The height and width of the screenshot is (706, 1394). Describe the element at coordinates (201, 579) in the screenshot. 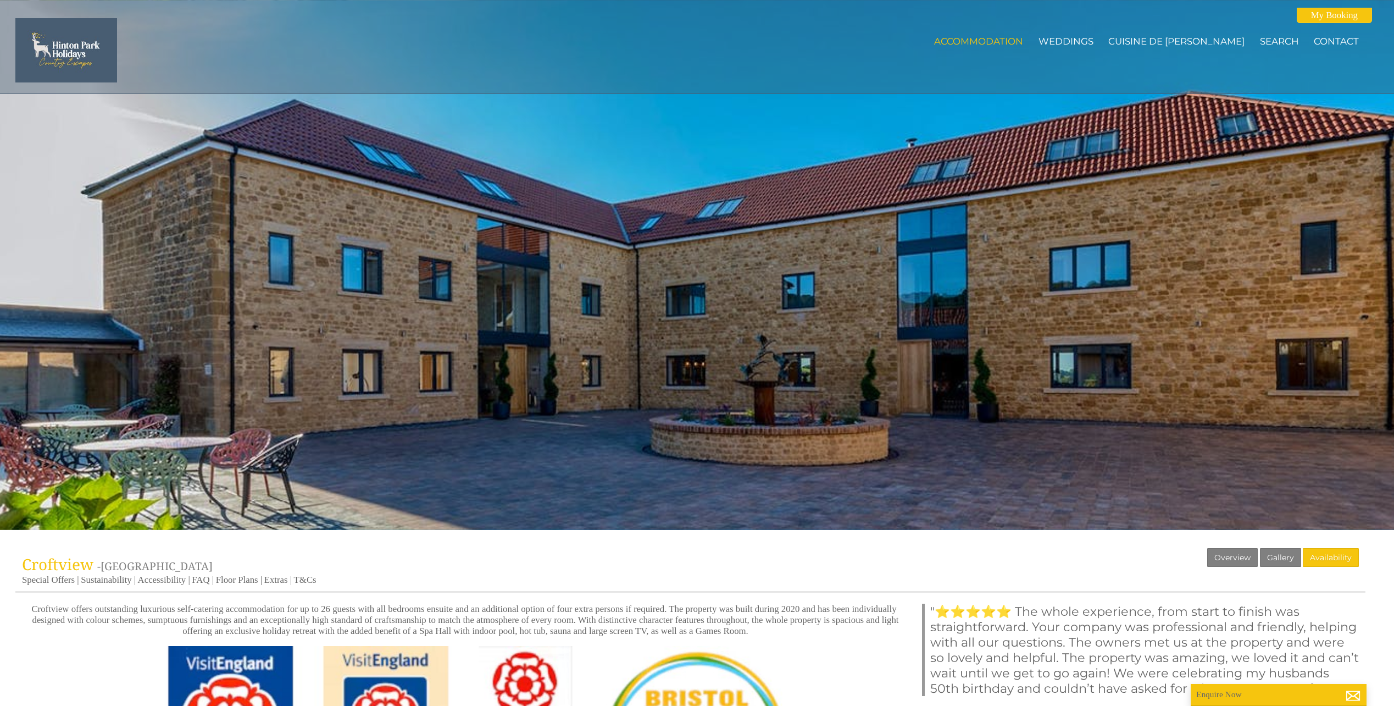

I see `a: FAQ` at that location.